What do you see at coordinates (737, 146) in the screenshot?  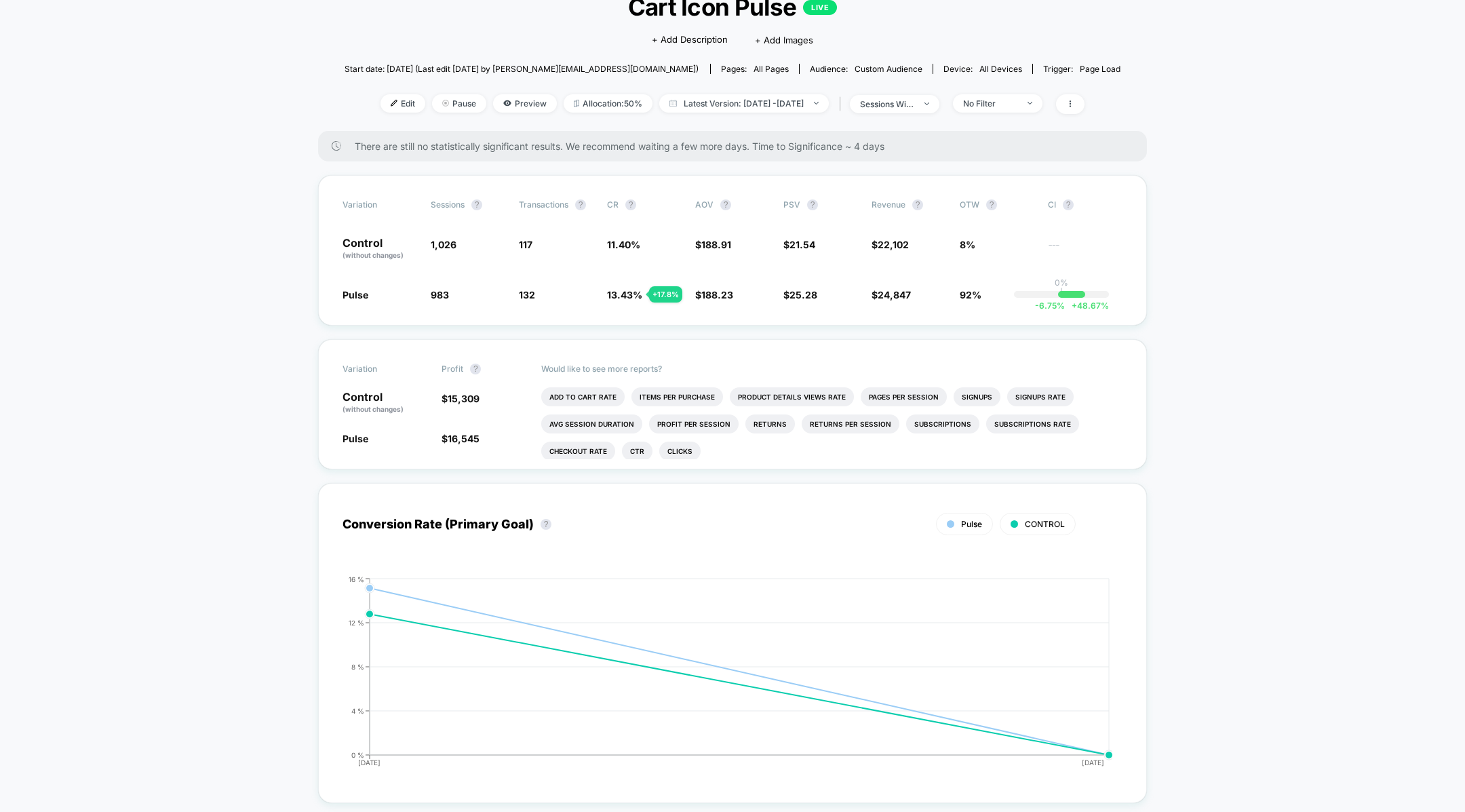 I see `span: There are still no statistically significant results. We recommend waiting a few more days . Time...` at bounding box center [737, 146].